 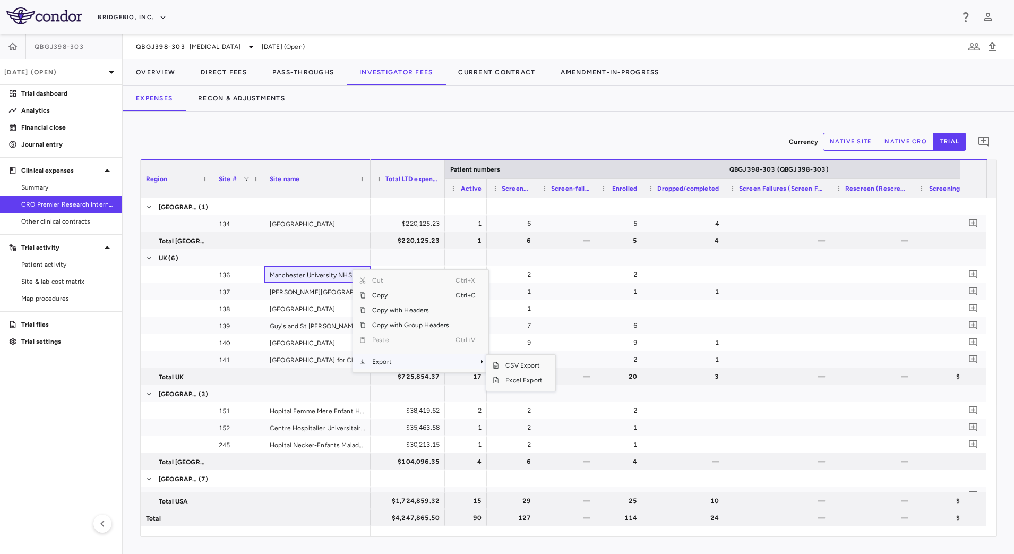 I want to click on span: CSV Export, so click(x=524, y=365).